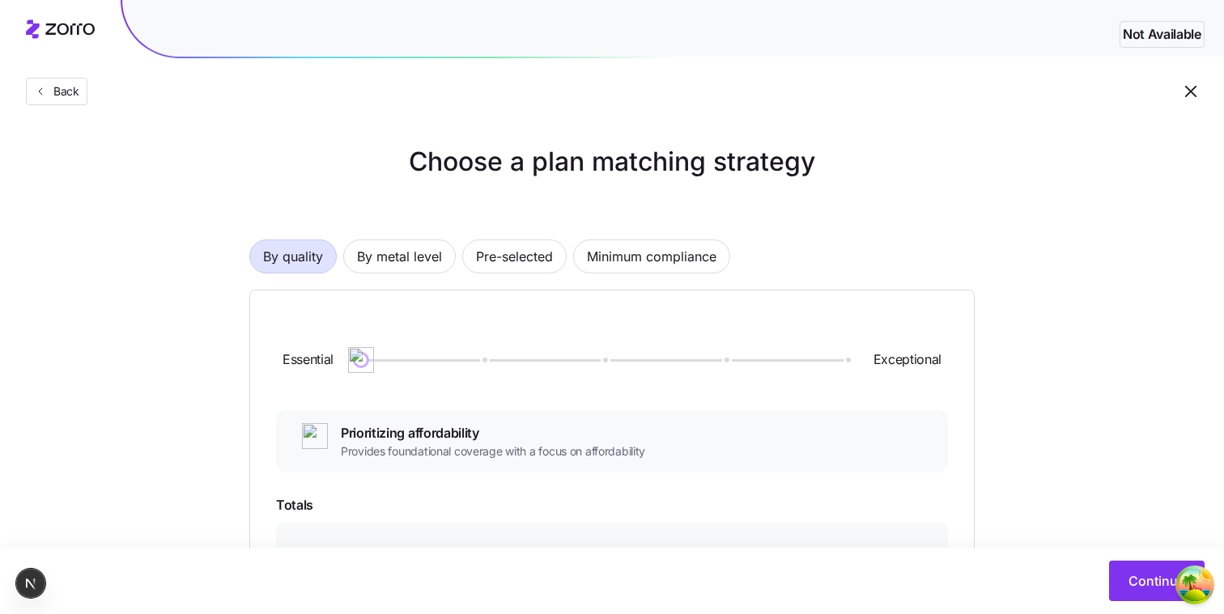 The width and height of the screenshot is (1224, 614). I want to click on span: Pre-selected, so click(514, 257).